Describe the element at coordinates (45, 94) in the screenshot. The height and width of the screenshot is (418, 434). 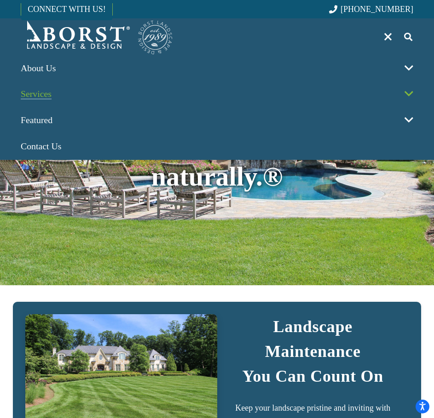
I see `span: Services` at that location.